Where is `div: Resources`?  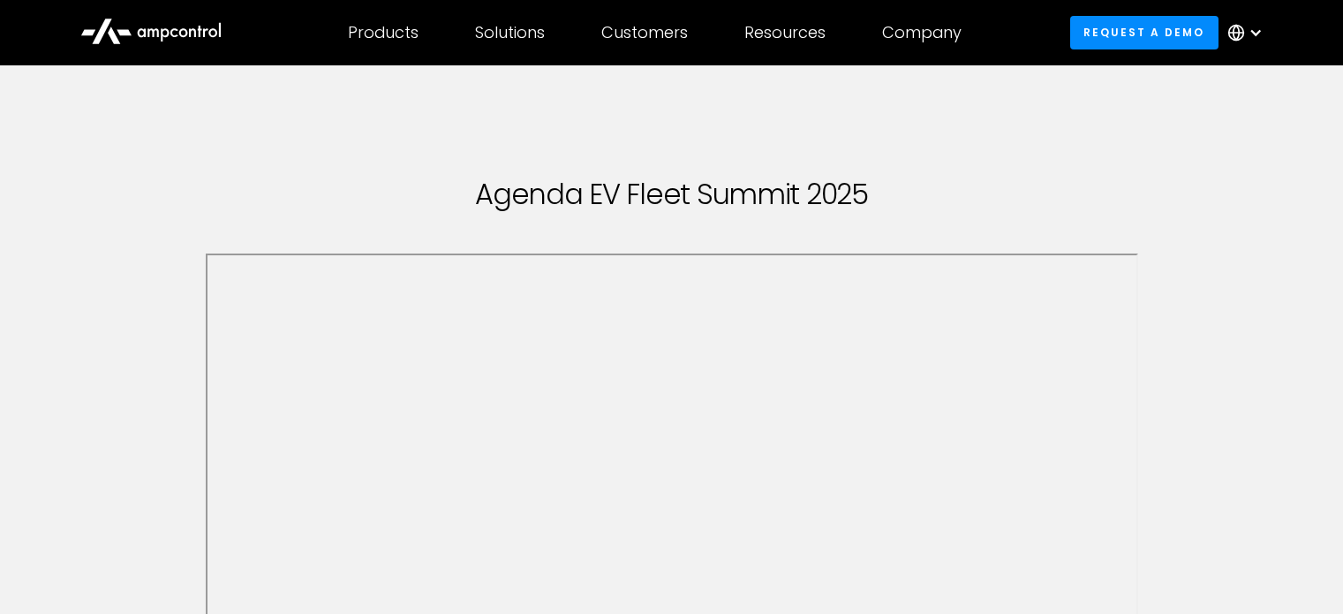
div: Resources is located at coordinates (785, 33).